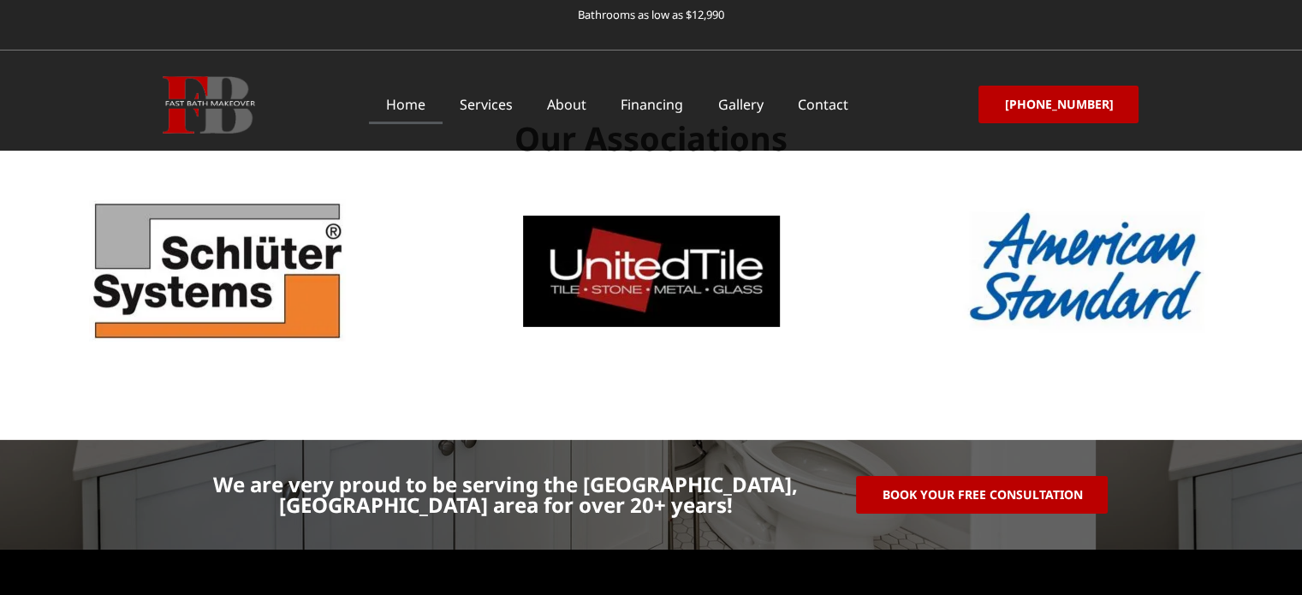 The height and width of the screenshot is (595, 1302). I want to click on div: 2 / 5, so click(651, 271).